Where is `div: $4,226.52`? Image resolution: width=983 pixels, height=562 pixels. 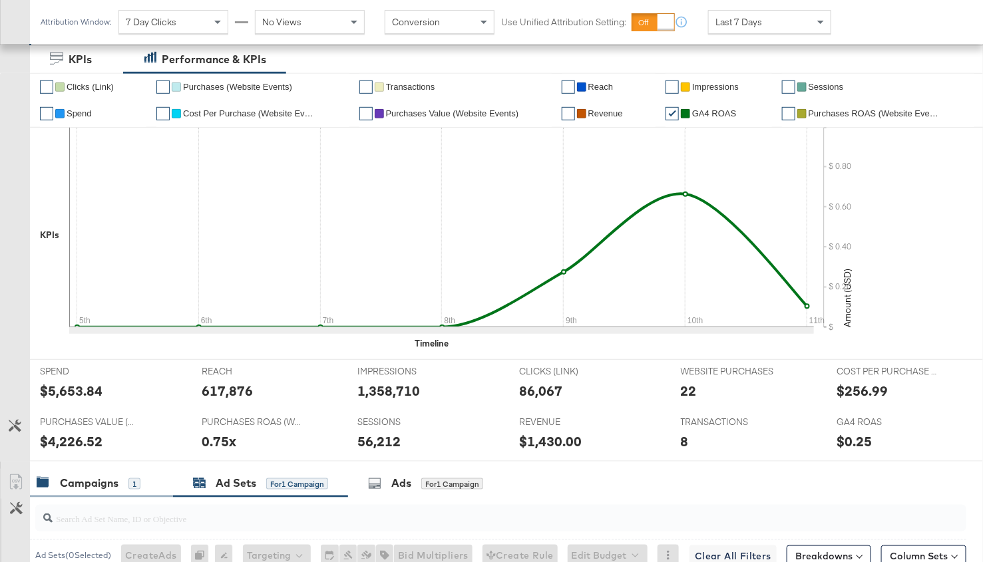 div: $4,226.52 is located at coordinates (71, 441).